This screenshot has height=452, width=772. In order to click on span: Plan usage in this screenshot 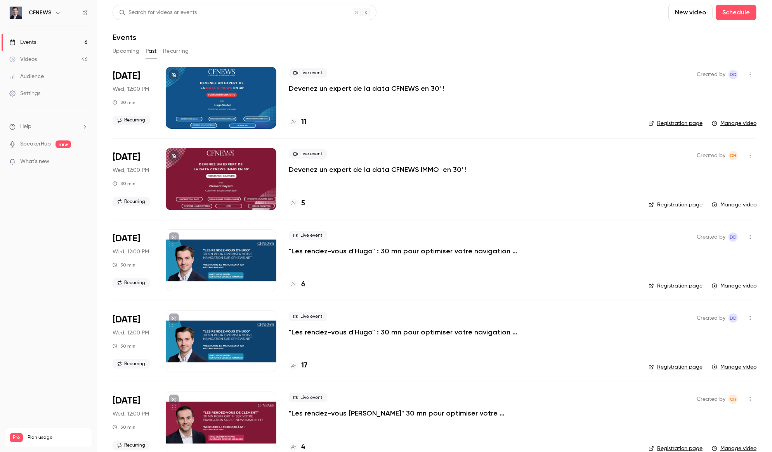, I will do `click(57, 438)`.